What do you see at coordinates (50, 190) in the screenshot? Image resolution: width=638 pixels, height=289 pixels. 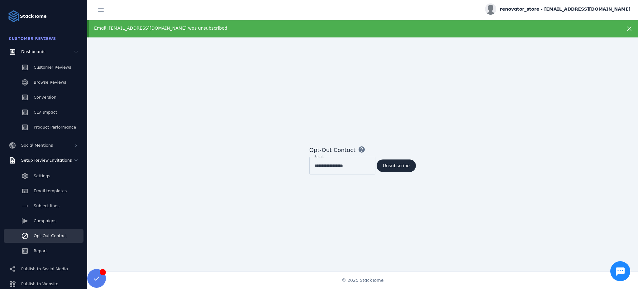 I see `span: Email templates` at bounding box center [50, 190].